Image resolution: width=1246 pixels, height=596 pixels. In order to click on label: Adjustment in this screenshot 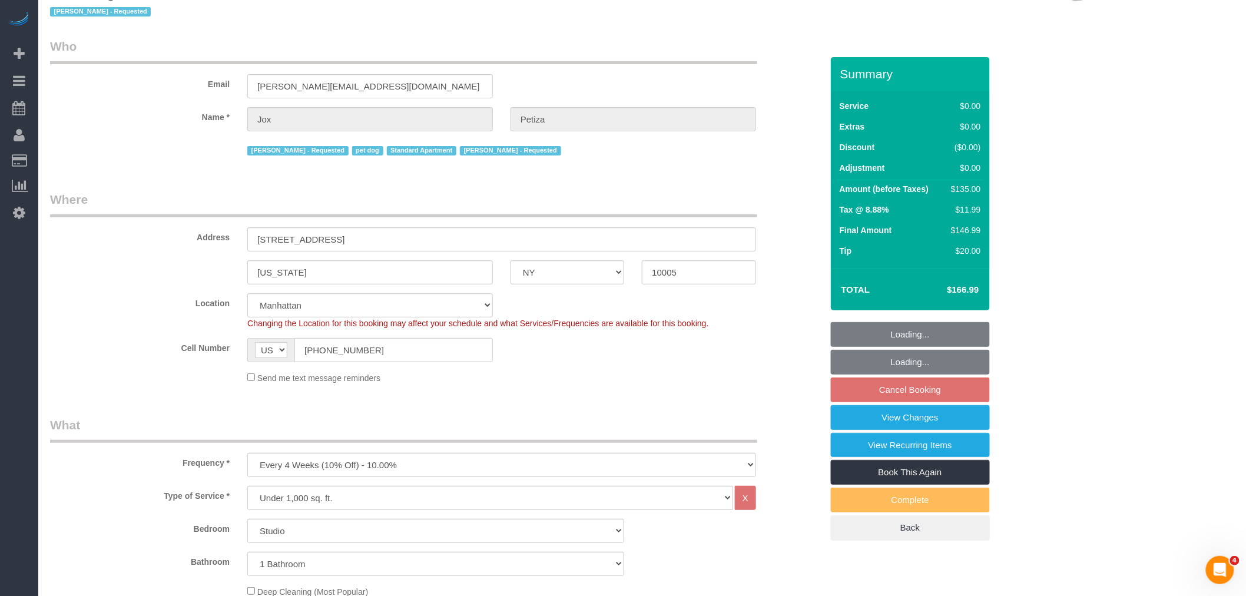, I will do `click(862, 168)`.